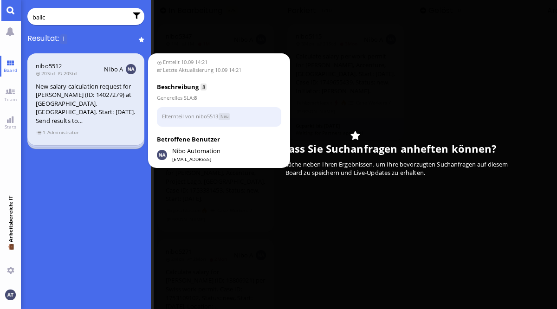 The image size is (557, 309). I want to click on a: Elternteil von nibo5513, so click(190, 115).